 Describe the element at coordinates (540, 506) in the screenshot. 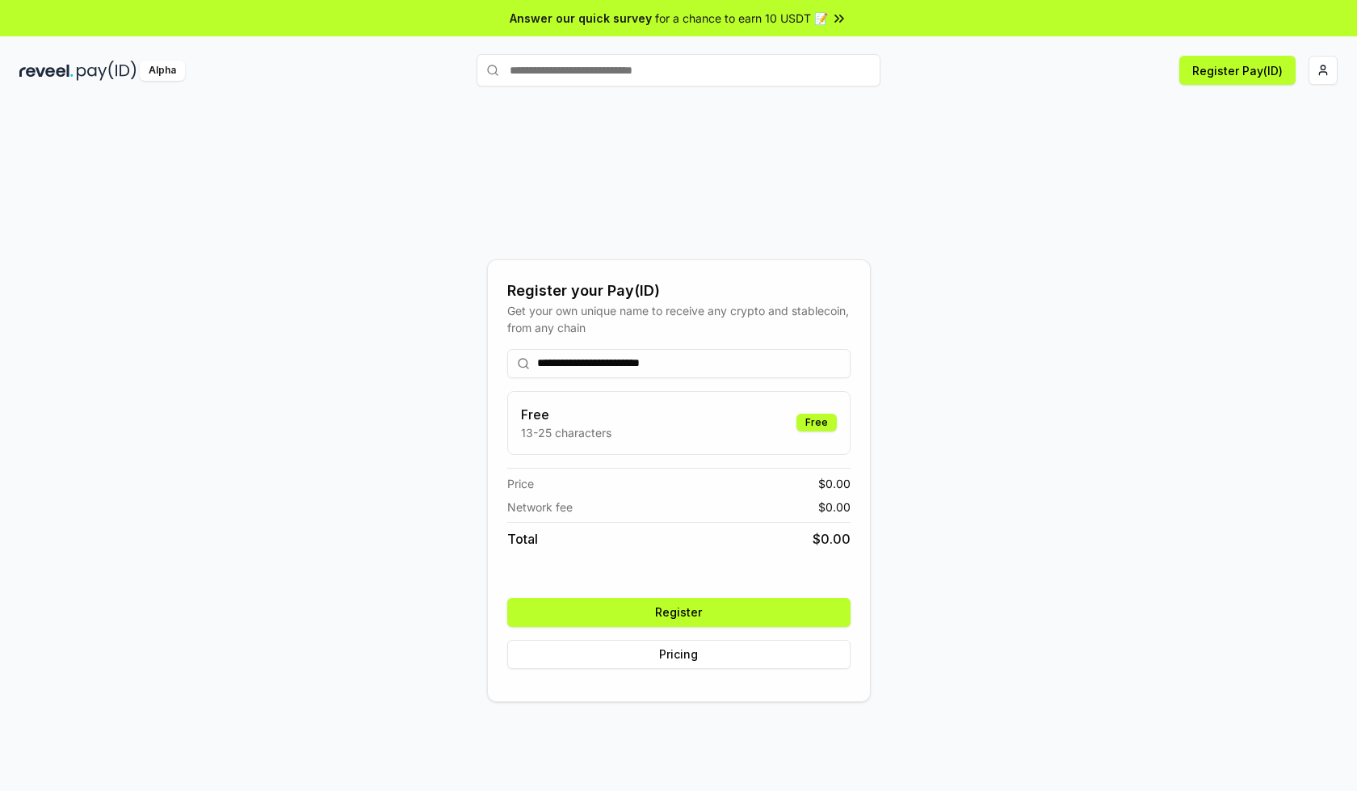

I see `span: Network fee` at that location.